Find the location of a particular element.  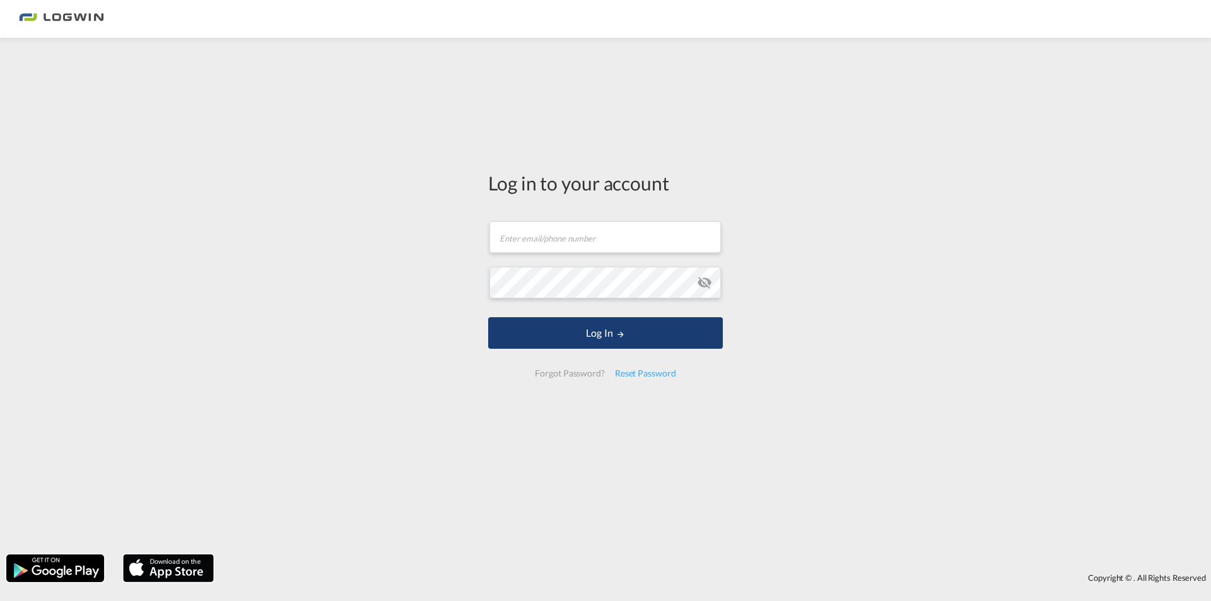

md-icon: icon-eye-off is located at coordinates (705, 283).